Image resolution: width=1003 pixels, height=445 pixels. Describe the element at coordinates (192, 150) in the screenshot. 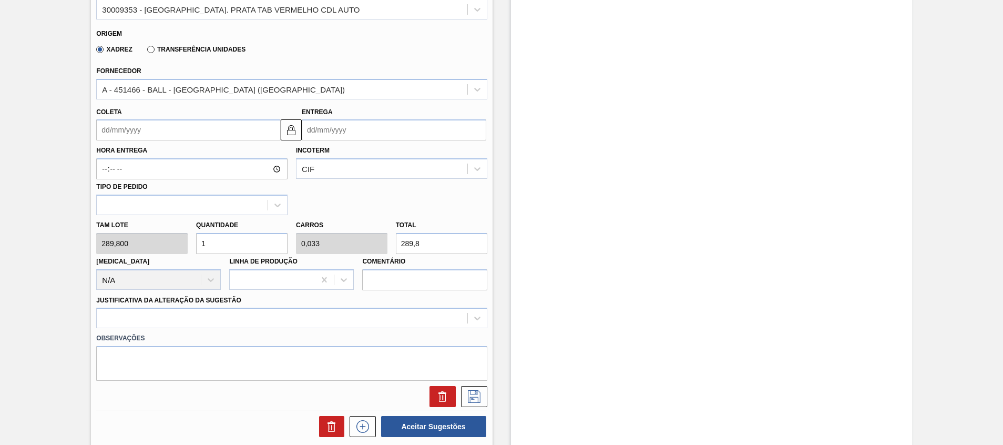

I see `label: Hora Entrega` at that location.